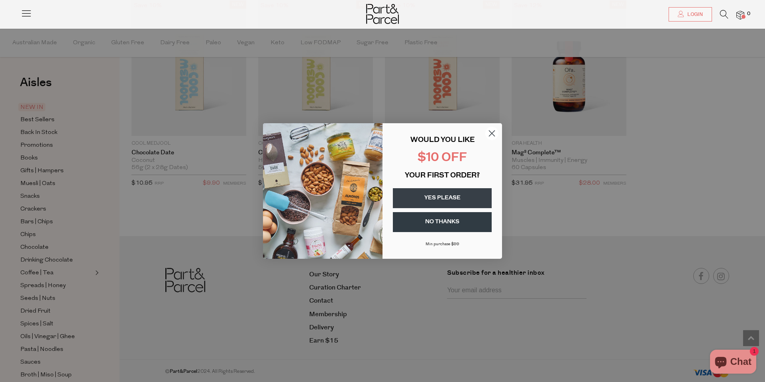  I want to click on span: YOUR FIRST ORDER?, so click(442, 176).